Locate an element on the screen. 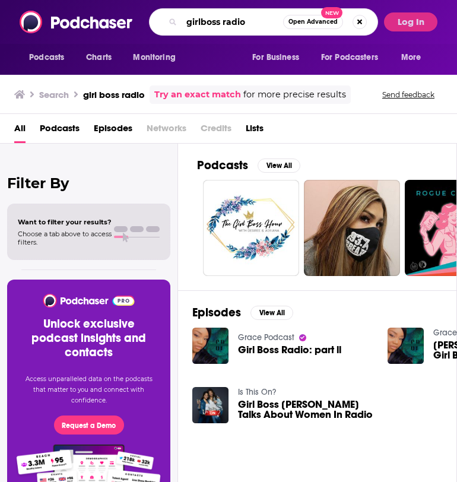  button: Open AdvancedNew is located at coordinates (313, 22).